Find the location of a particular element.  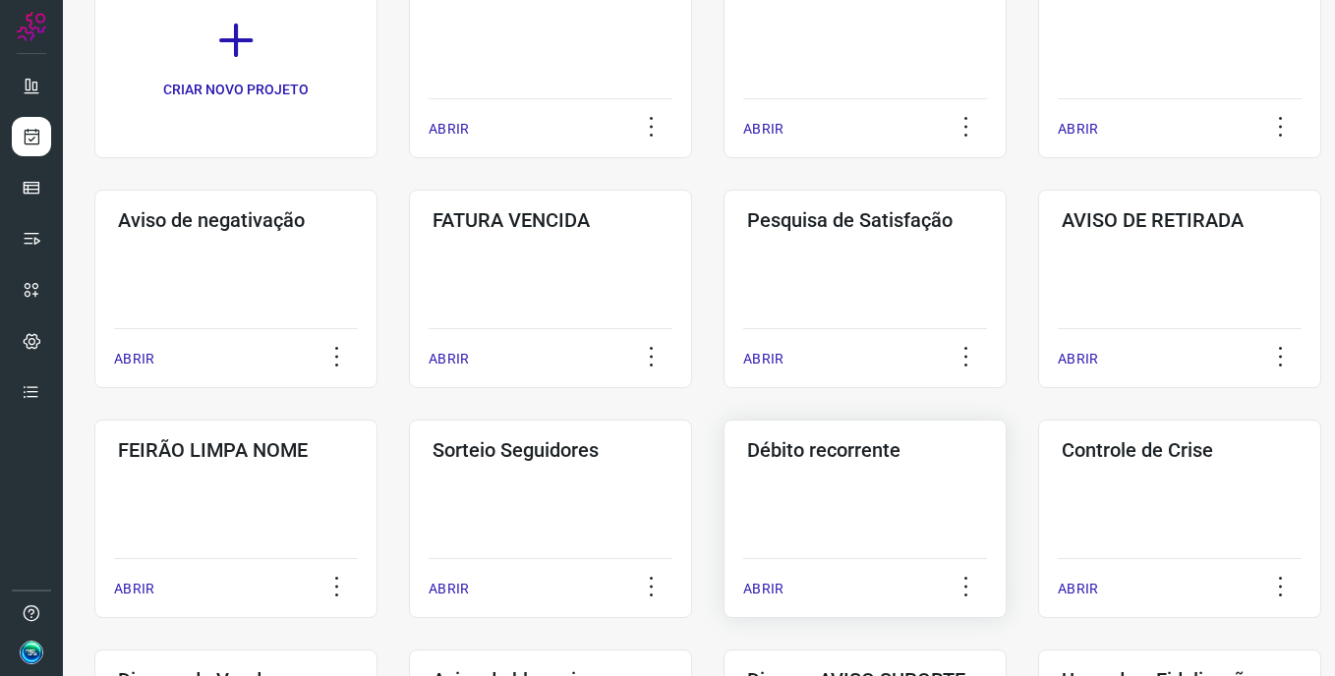

h3: AVISO DE RETIRADA is located at coordinates (1180, 220).